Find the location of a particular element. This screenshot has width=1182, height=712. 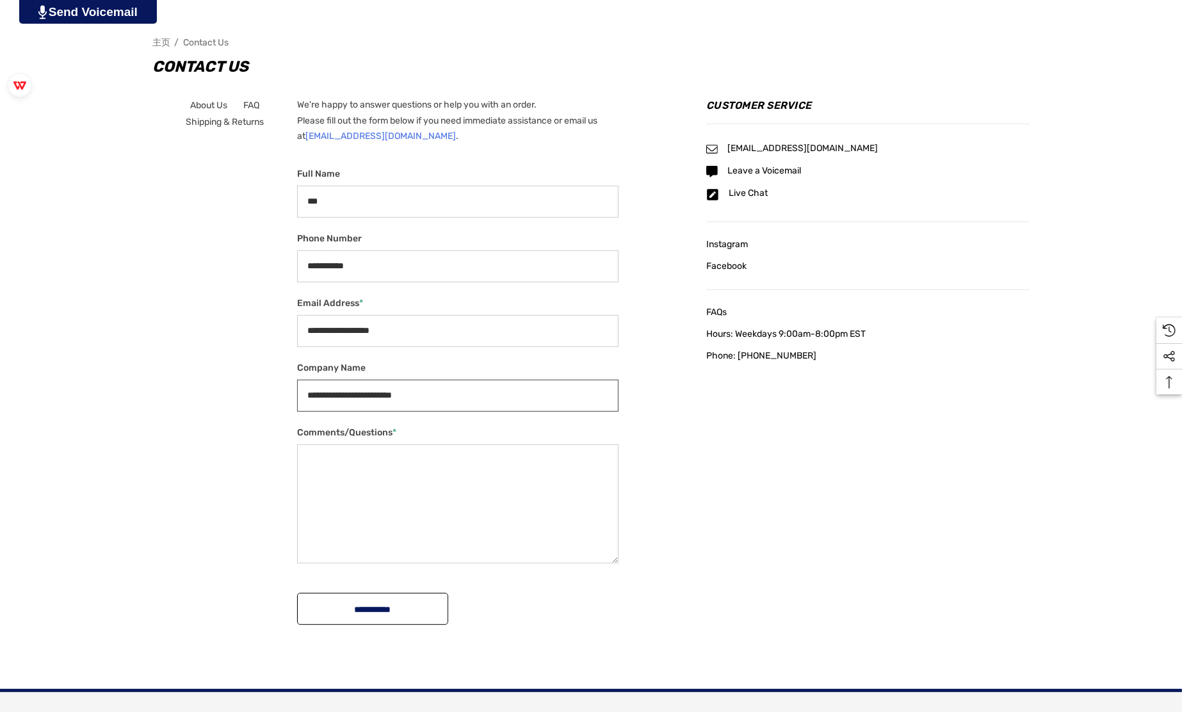

label: Email Address is located at coordinates (458, 303).